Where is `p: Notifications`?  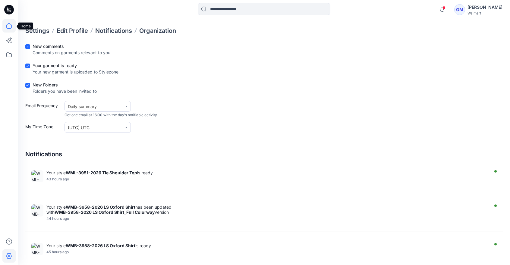 p: Notifications is located at coordinates (114, 31).